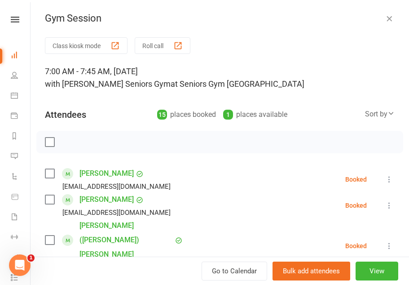 The width and height of the screenshot is (409, 285). I want to click on button: Roll call, so click(162, 45).